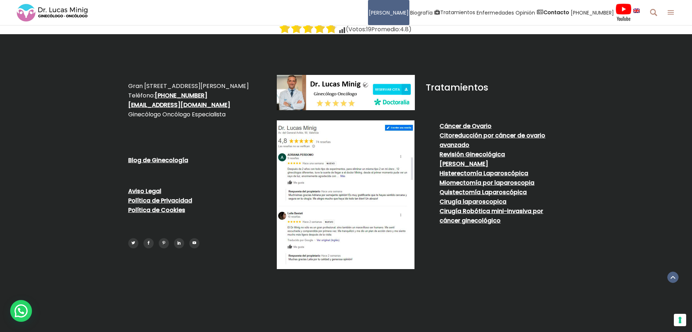 This screenshot has height=332, width=692. Describe the element at coordinates (624, 12) in the screenshot. I see `img: Videos Youtube Ginecología` at that location.